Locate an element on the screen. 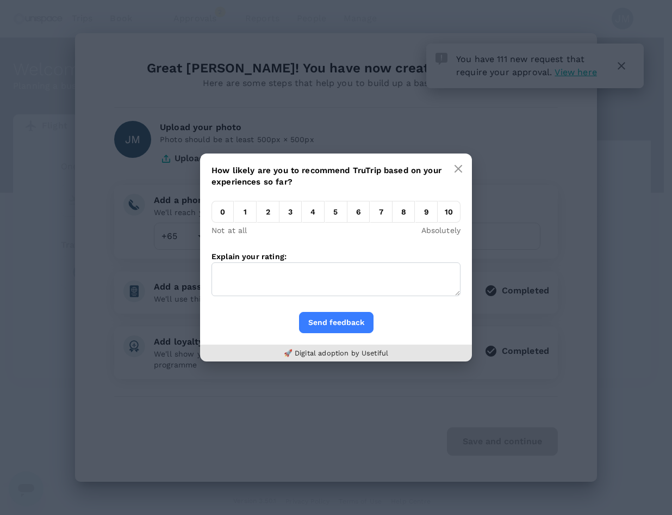 Image resolution: width=672 pixels, height=515 pixels. em: 1 is located at coordinates (245, 212).